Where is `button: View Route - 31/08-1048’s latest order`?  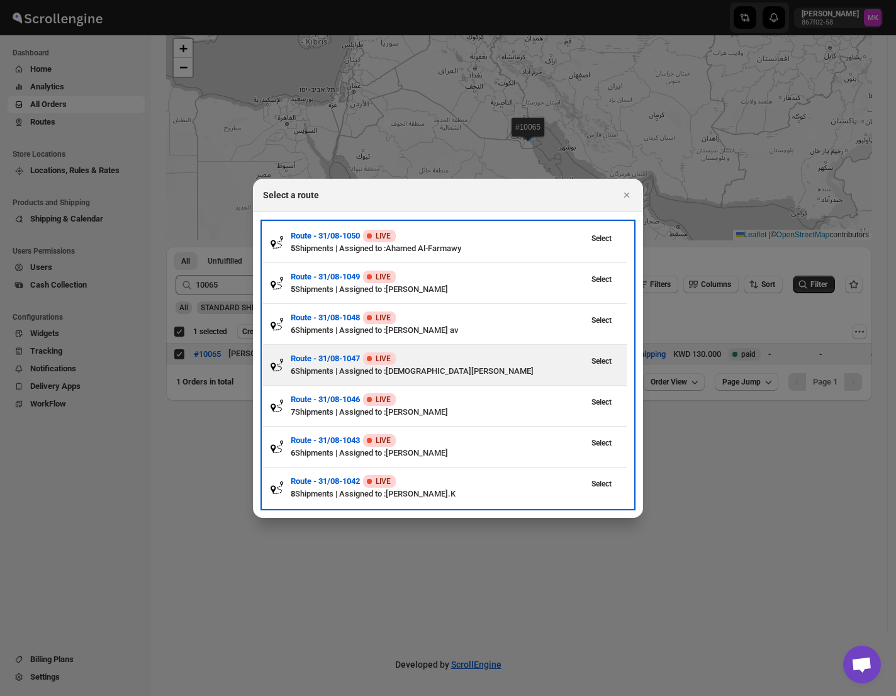
button: View Route - 31/08-1048’s latest order is located at coordinates (602, 320).